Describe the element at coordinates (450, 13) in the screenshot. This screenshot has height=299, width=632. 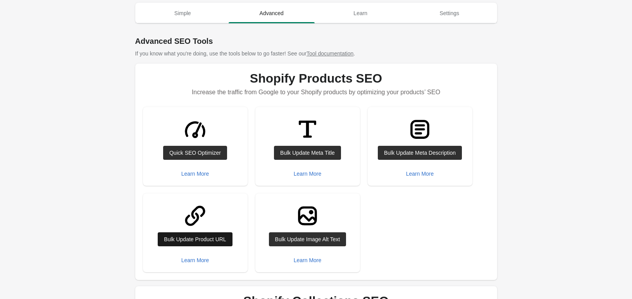
I see `button: Settings` at that location.